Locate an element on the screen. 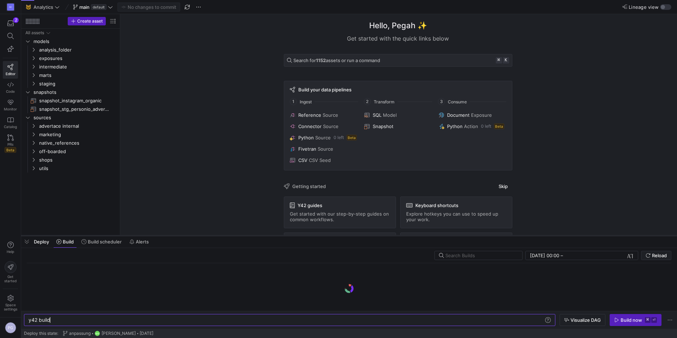 This screenshot has height=338, width=677. span: Y42 guides is located at coordinates (310, 205).